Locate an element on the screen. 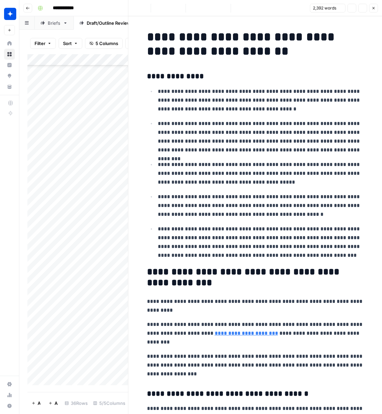 The height and width of the screenshot is (414, 382). a: Insights is located at coordinates (9, 65).